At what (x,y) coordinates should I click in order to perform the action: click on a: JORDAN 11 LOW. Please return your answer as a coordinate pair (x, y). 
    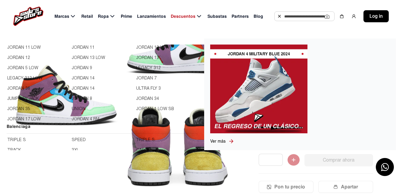
    Looking at the image, I should click on (38, 48).